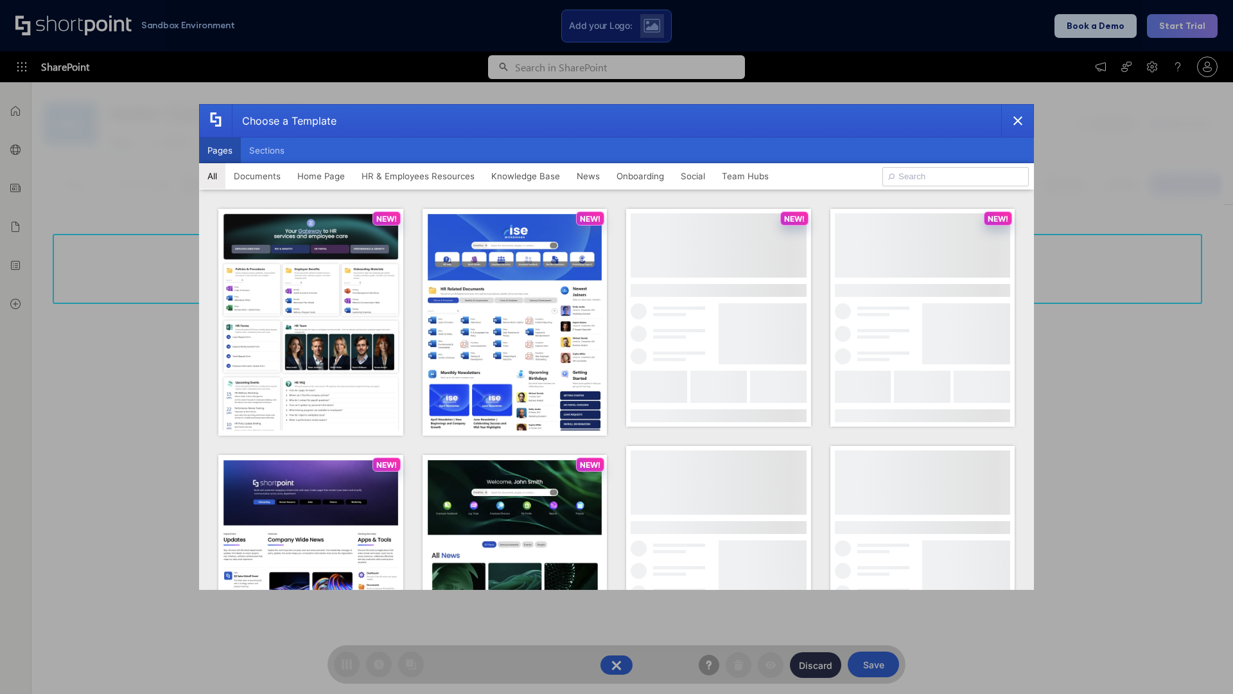 The height and width of the screenshot is (694, 1233). I want to click on button: Team Hubs, so click(745, 176).